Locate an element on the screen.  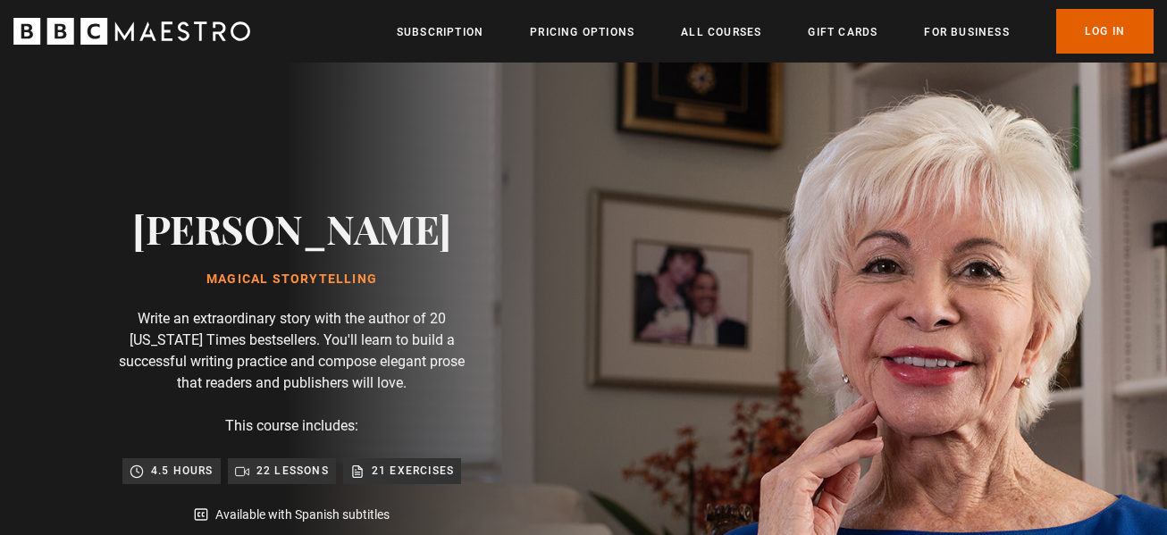
h1: Magical Storytelling is located at coordinates (291, 280).